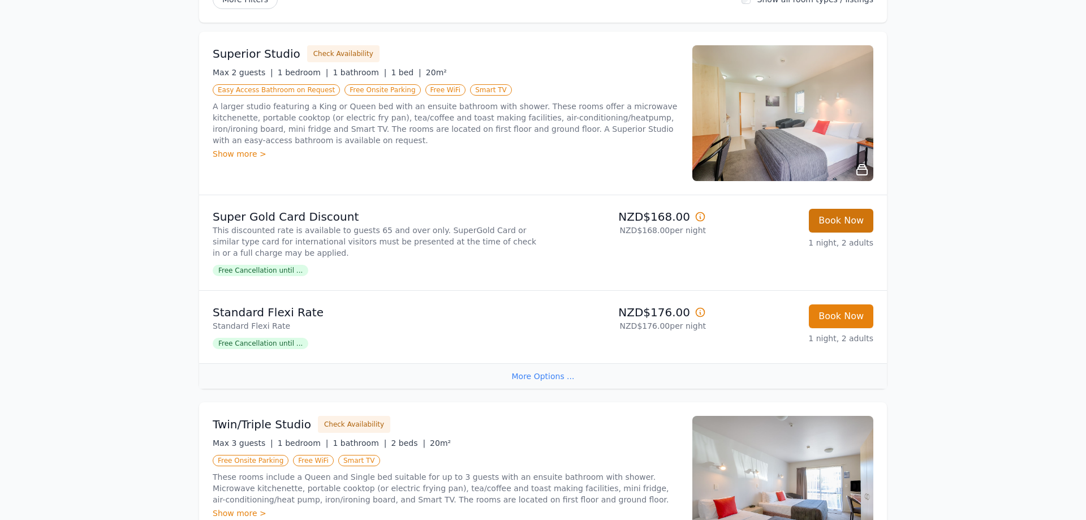 The height and width of the screenshot is (520, 1086). I want to click on p: NZD$168.00 per night, so click(627, 230).